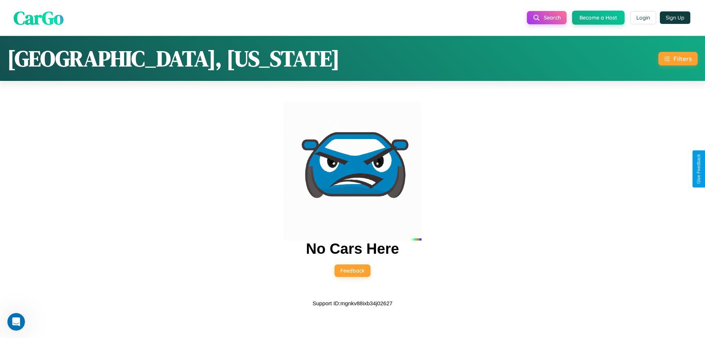 This screenshot has height=338, width=705. What do you see at coordinates (353, 270) in the screenshot?
I see `button: Feedback` at bounding box center [353, 270].